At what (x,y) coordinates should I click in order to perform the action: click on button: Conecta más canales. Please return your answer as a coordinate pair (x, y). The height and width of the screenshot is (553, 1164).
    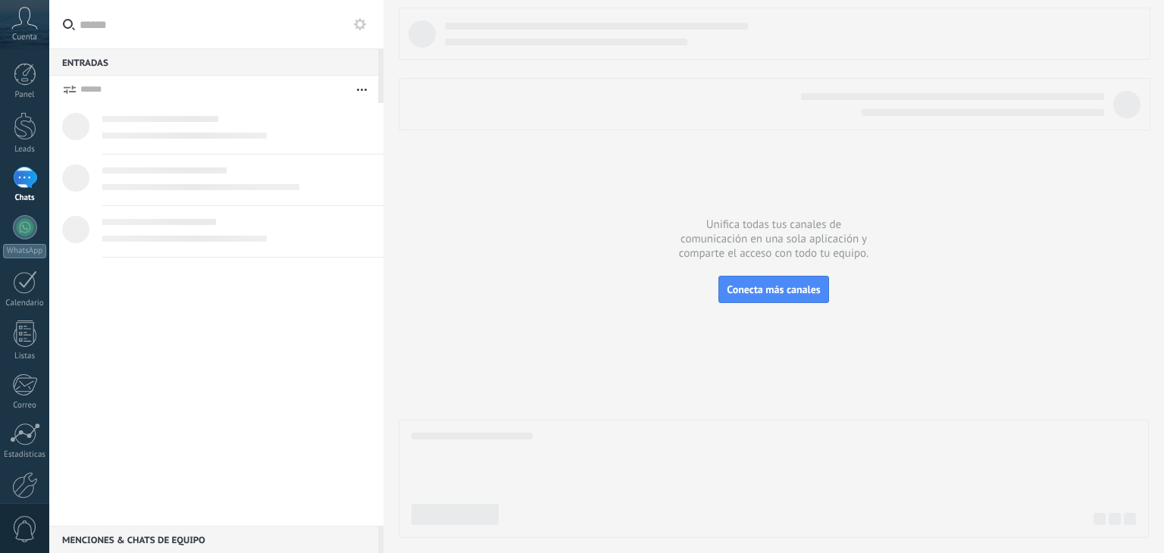
    Looking at the image, I should click on (773, 289).